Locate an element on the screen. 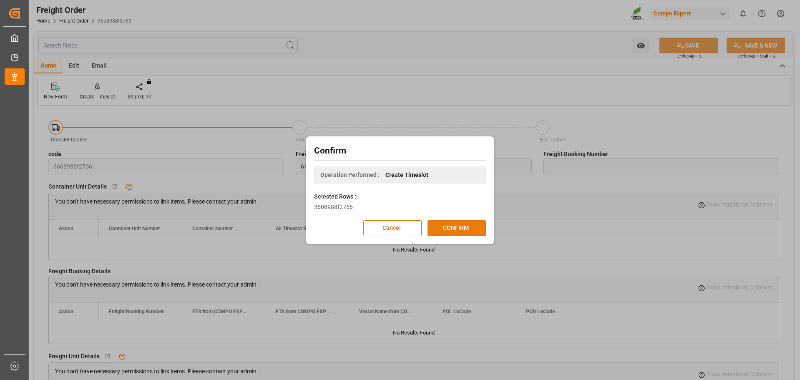  button: CONFIRM is located at coordinates (457, 228).